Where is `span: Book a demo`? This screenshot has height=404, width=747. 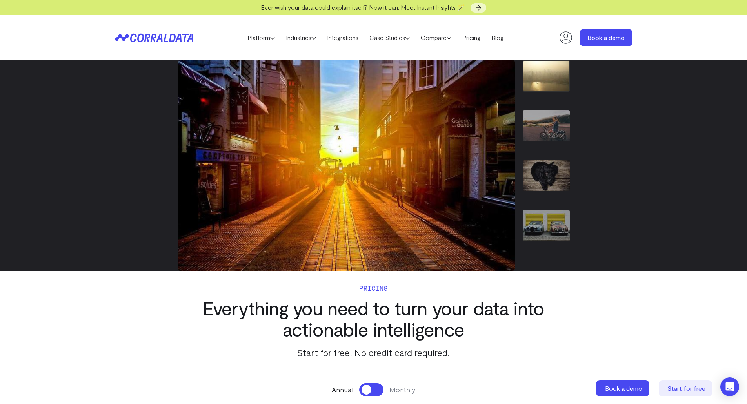 span: Book a demo is located at coordinates (624, 388).